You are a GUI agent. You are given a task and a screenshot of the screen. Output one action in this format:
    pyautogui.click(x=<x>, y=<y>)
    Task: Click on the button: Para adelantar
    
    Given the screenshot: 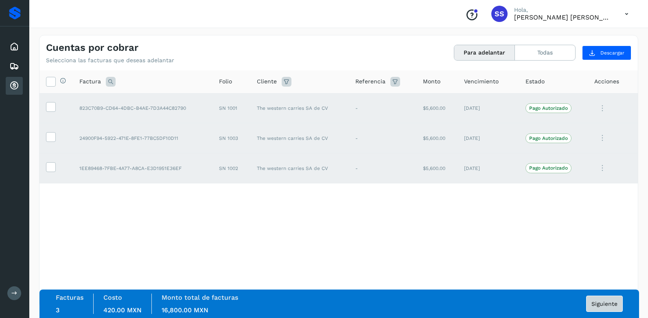 What is the action you would take?
    pyautogui.click(x=485, y=53)
    